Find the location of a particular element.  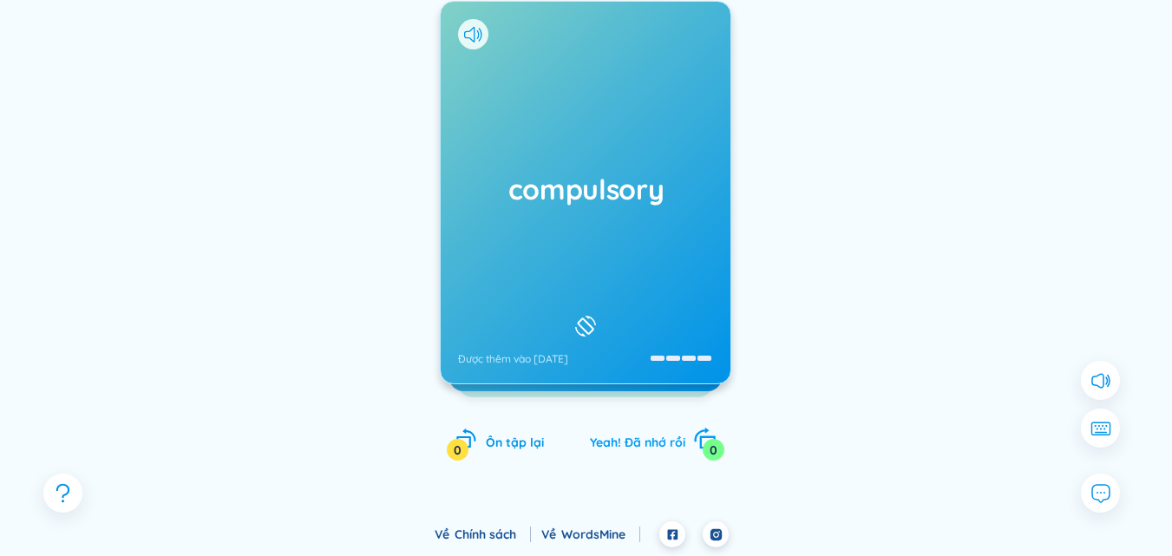

h1: compulsory is located at coordinates (585, 189).